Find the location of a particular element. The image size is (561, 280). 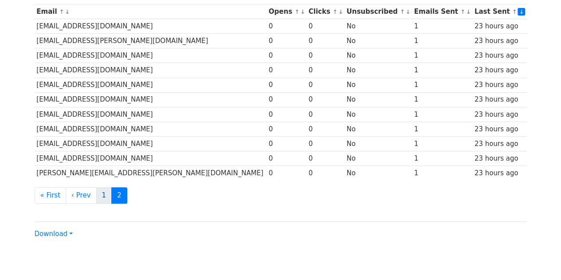

a: Download is located at coordinates (54, 234).